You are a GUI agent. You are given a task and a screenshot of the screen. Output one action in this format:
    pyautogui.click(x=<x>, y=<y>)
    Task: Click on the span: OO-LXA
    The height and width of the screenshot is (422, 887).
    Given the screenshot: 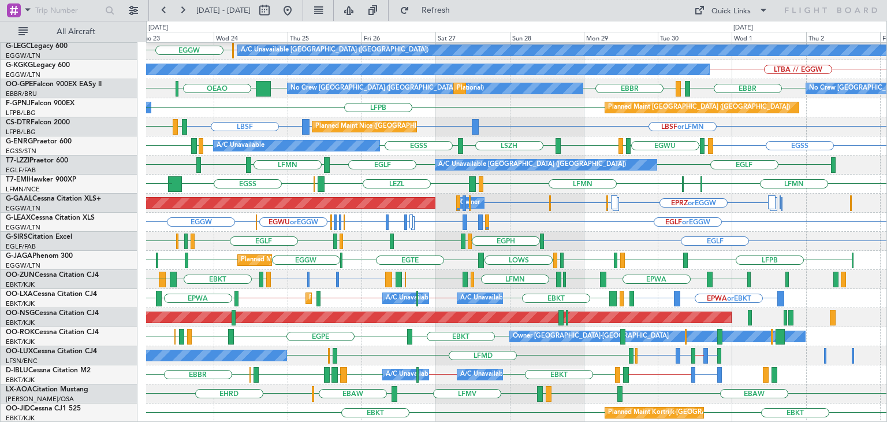 What is the action you would take?
    pyautogui.click(x=19, y=294)
    